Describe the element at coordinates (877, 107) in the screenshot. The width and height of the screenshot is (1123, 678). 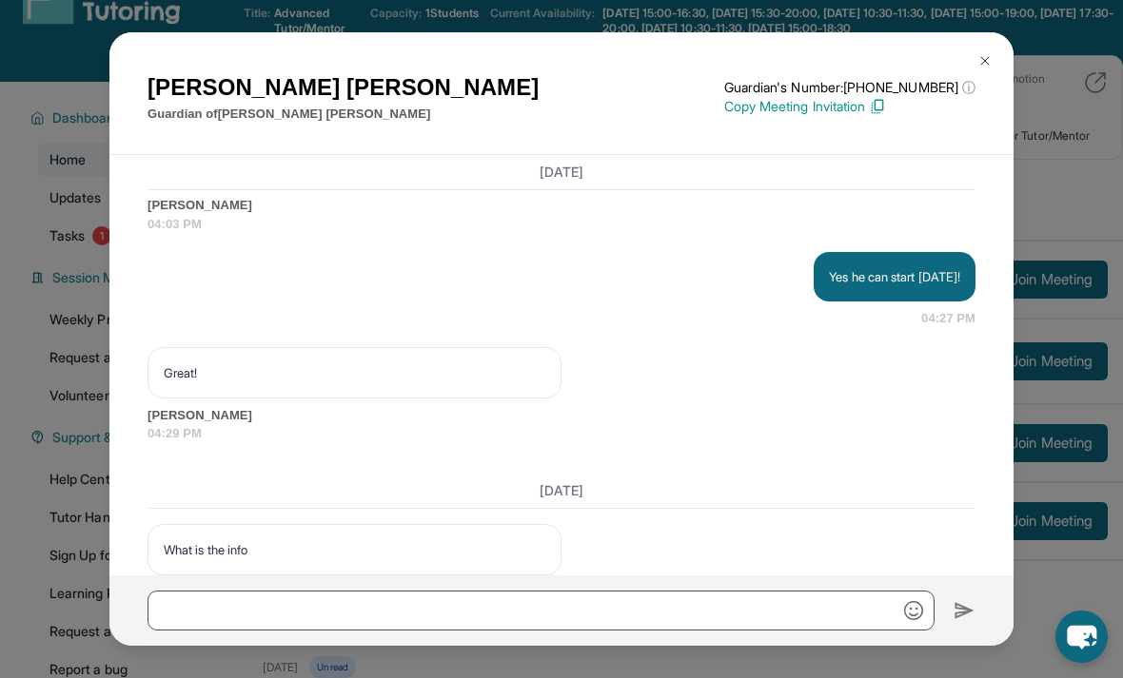
I see `img: Copy Icon` at that location.